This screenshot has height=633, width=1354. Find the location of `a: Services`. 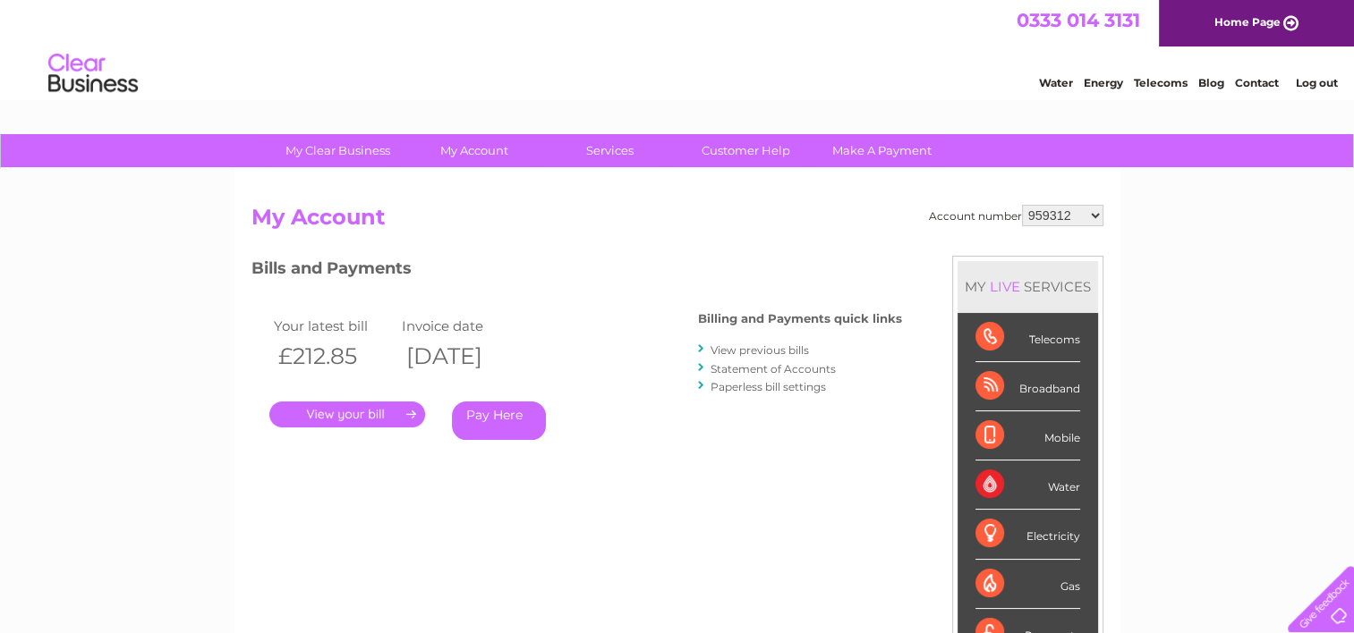

a: Services is located at coordinates (609, 150).